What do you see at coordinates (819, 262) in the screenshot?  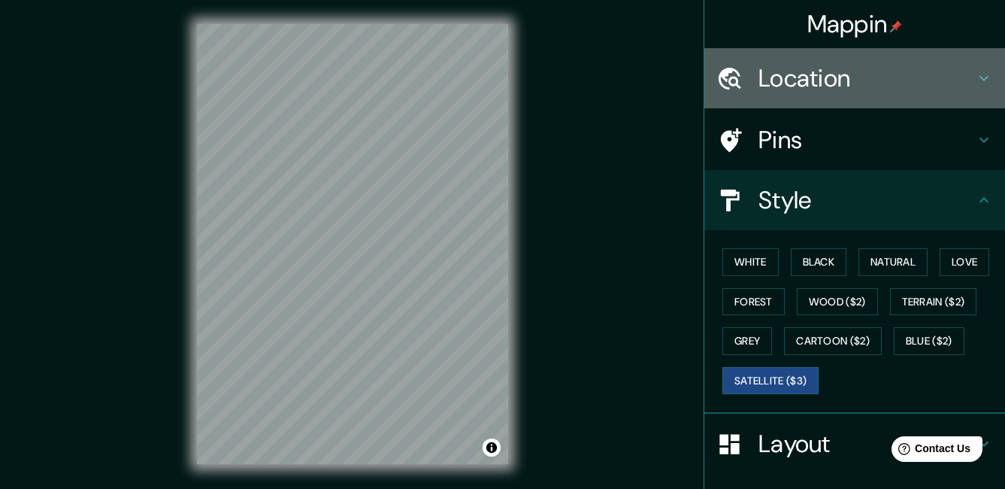 I see `button: Black` at bounding box center [819, 262].